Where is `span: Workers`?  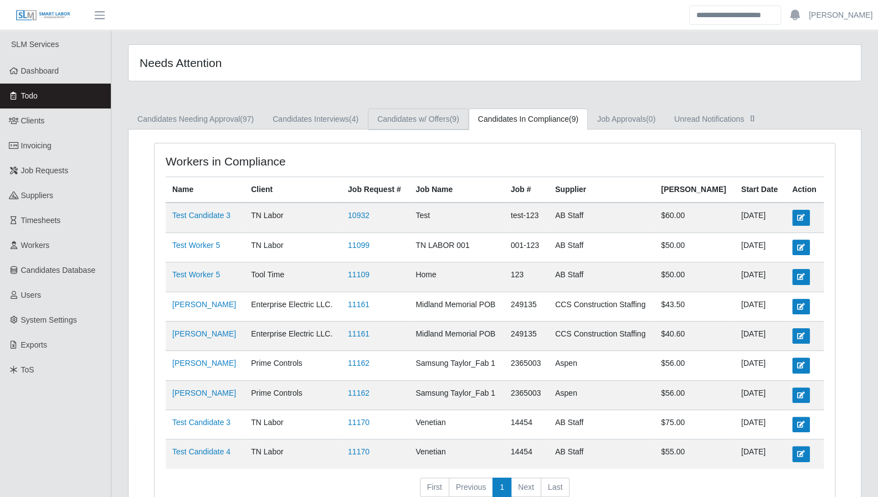
span: Workers is located at coordinates (35, 245).